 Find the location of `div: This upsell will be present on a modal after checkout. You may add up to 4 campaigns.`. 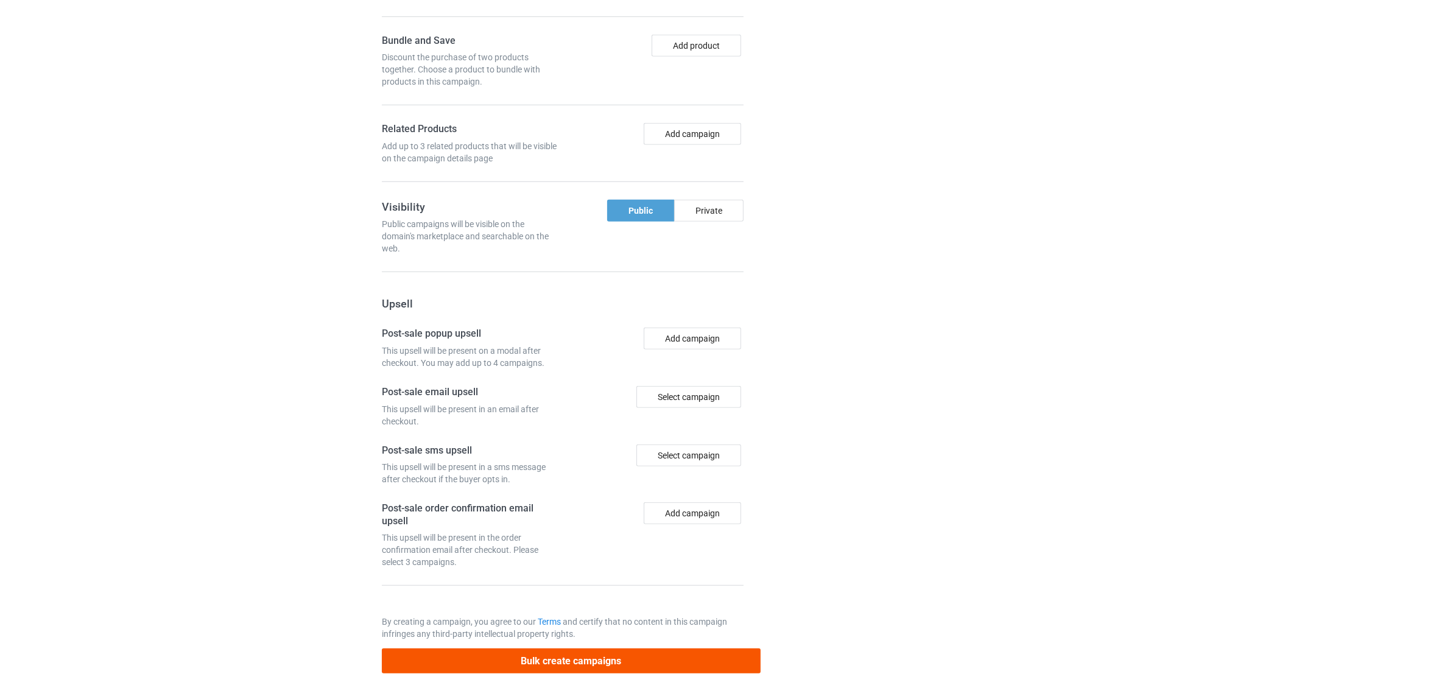

div: This upsell will be present on a modal after checkout. You may add up to 4 campaigns. is located at coordinates (470, 357).